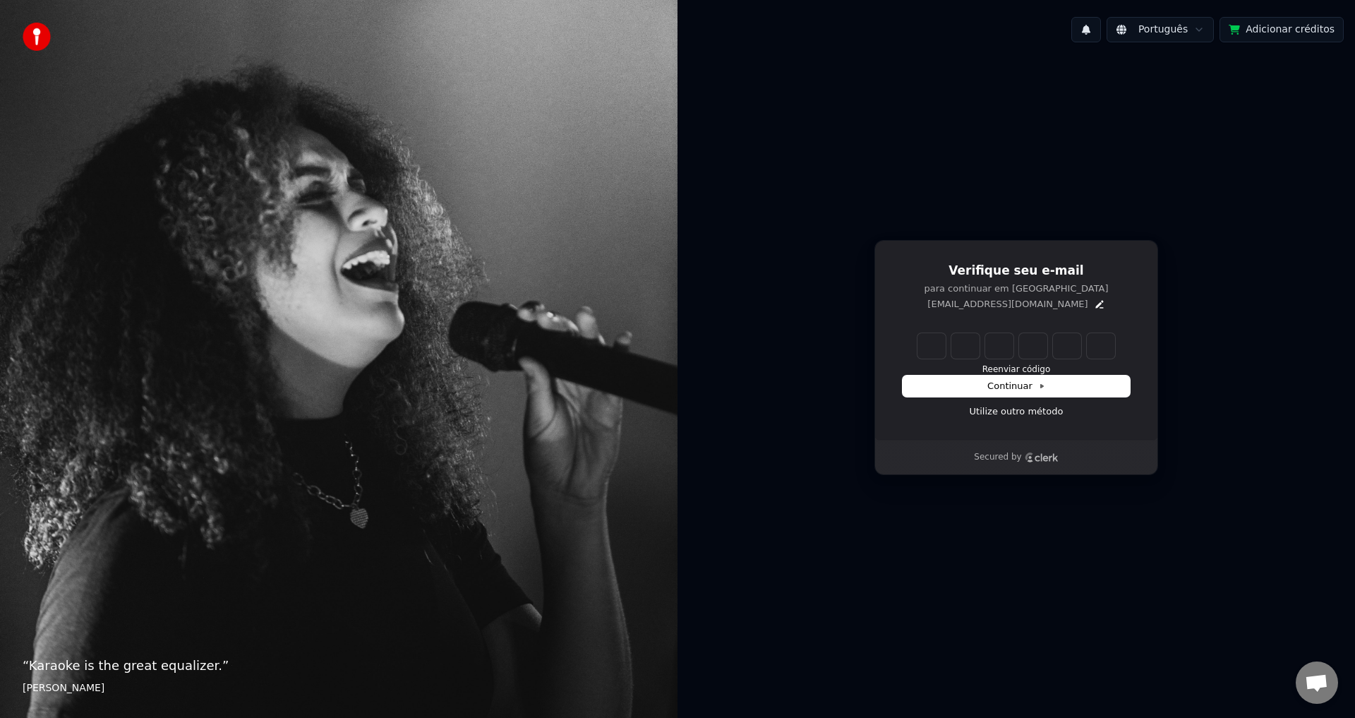 The width and height of the screenshot is (1355, 718). I want to click on button: Reenviar código, so click(1016, 370).